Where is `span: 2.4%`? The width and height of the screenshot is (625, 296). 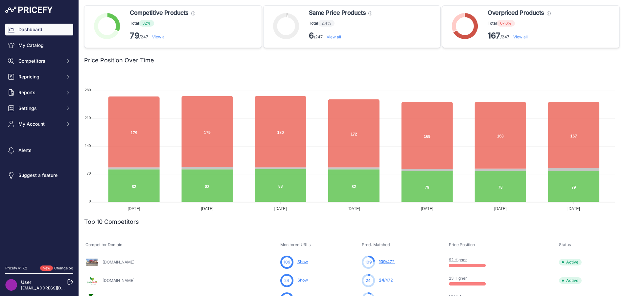
span: 2.4% is located at coordinates (326, 23).